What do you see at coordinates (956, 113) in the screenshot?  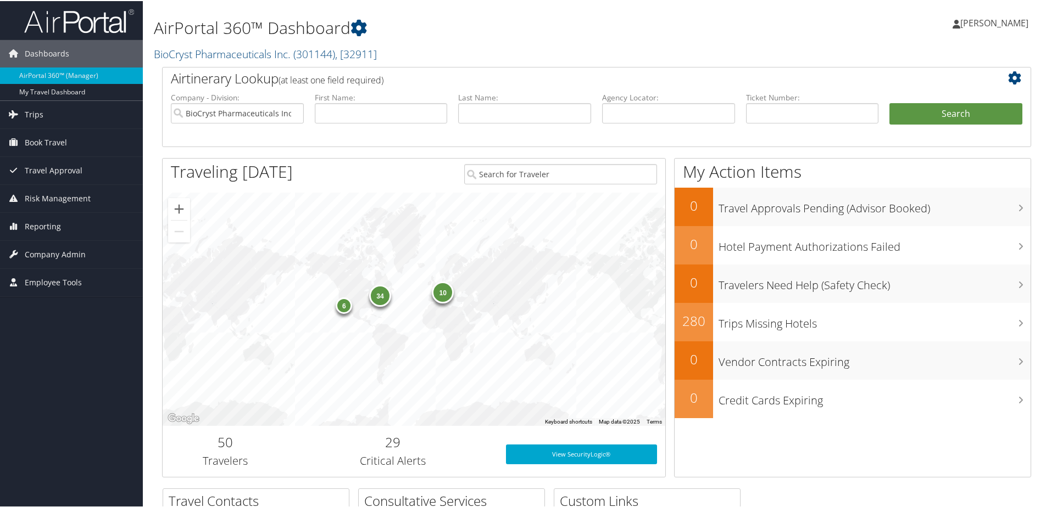 I see `button: Search` at bounding box center [956, 113].